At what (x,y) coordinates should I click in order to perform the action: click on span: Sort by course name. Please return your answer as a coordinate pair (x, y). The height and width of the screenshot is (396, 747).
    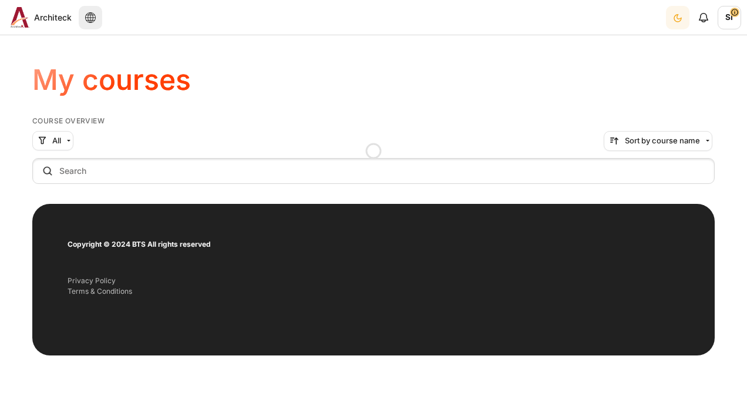
    Looking at the image, I should click on (662, 141).